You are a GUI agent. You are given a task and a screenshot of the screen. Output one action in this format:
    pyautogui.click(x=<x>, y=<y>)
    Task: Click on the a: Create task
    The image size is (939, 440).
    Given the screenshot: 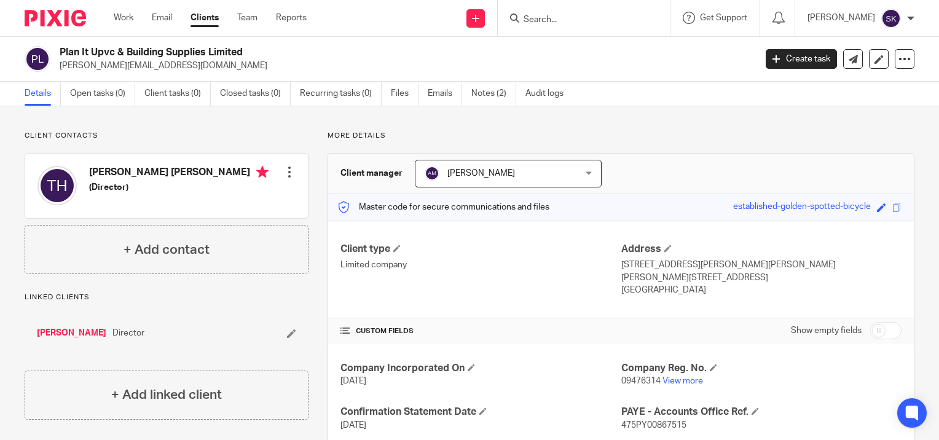 What is the action you would take?
    pyautogui.click(x=801, y=59)
    